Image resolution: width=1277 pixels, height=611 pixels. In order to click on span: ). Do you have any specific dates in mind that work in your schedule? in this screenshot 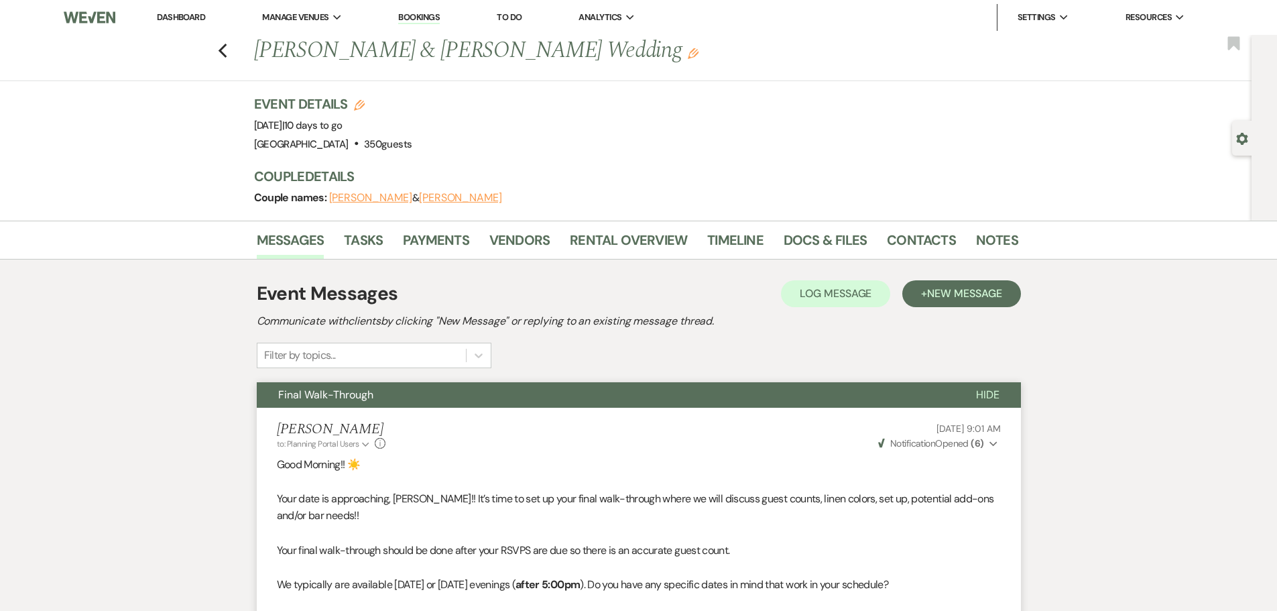, I will do `click(734, 584)`.